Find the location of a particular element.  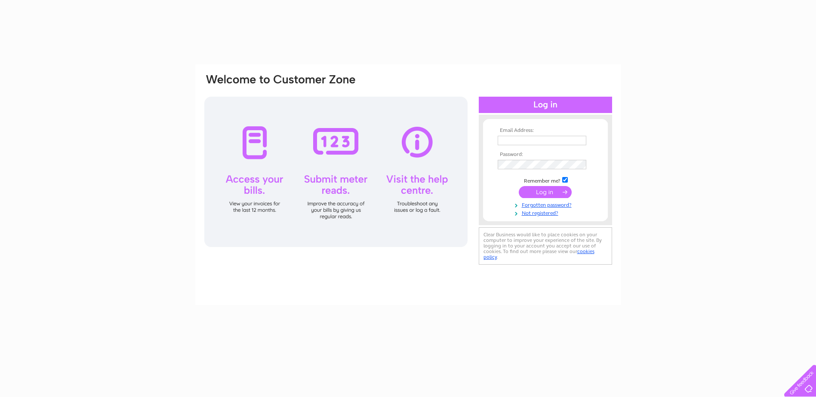

div: Clear Business would like to place cookies on your computer to improve your experience of the sit... is located at coordinates (545, 246).